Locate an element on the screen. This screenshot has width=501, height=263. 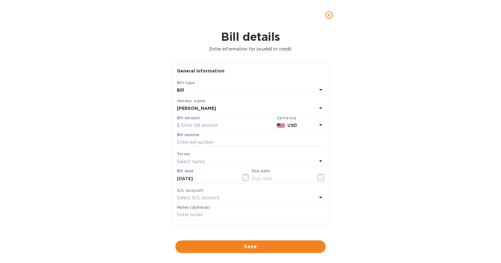
input: Enter notes is located at coordinates (251, 215).